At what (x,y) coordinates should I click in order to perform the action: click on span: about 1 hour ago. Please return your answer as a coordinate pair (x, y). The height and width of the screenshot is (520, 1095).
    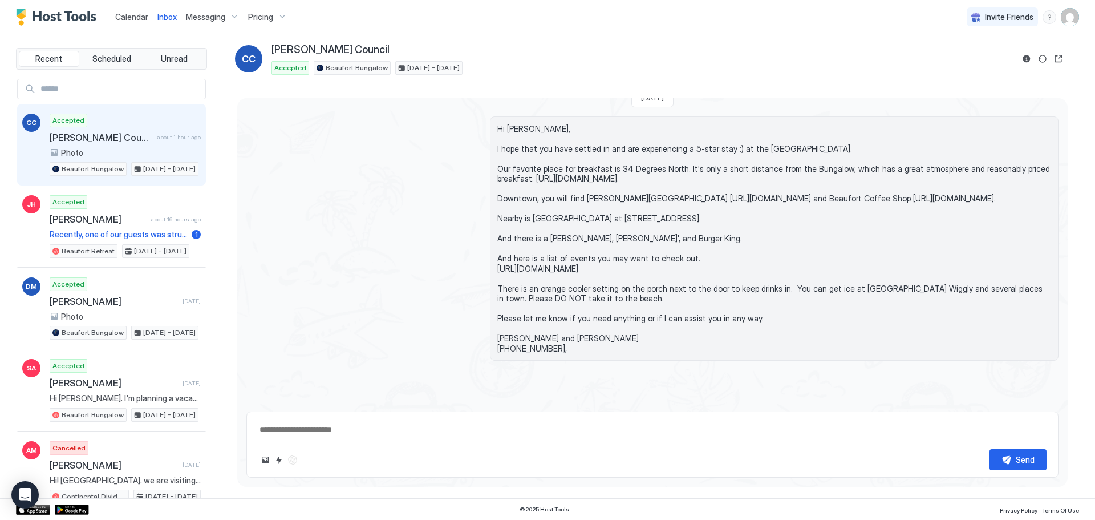
    Looking at the image, I should click on (179, 137).